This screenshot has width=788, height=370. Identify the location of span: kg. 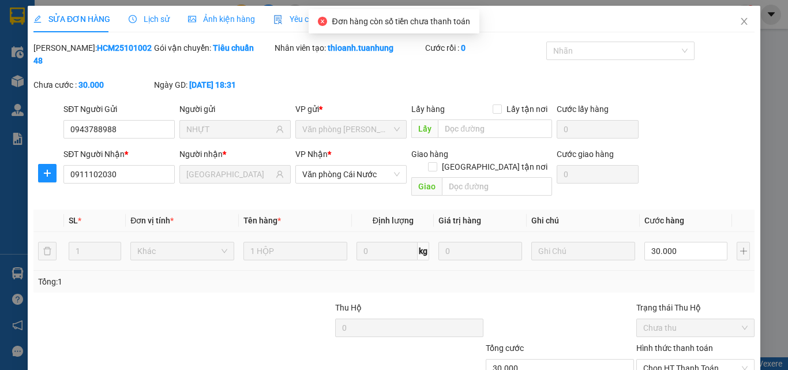
(424, 251).